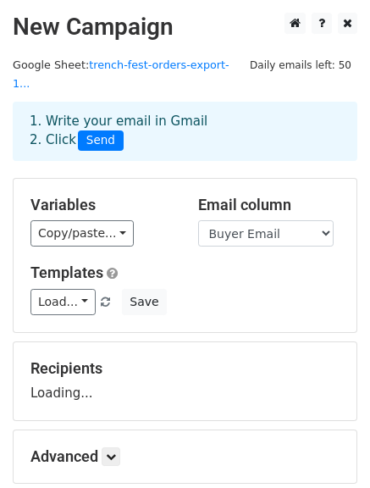 Image resolution: width=370 pixels, height=488 pixels. I want to click on h5: Recipients, so click(185, 369).